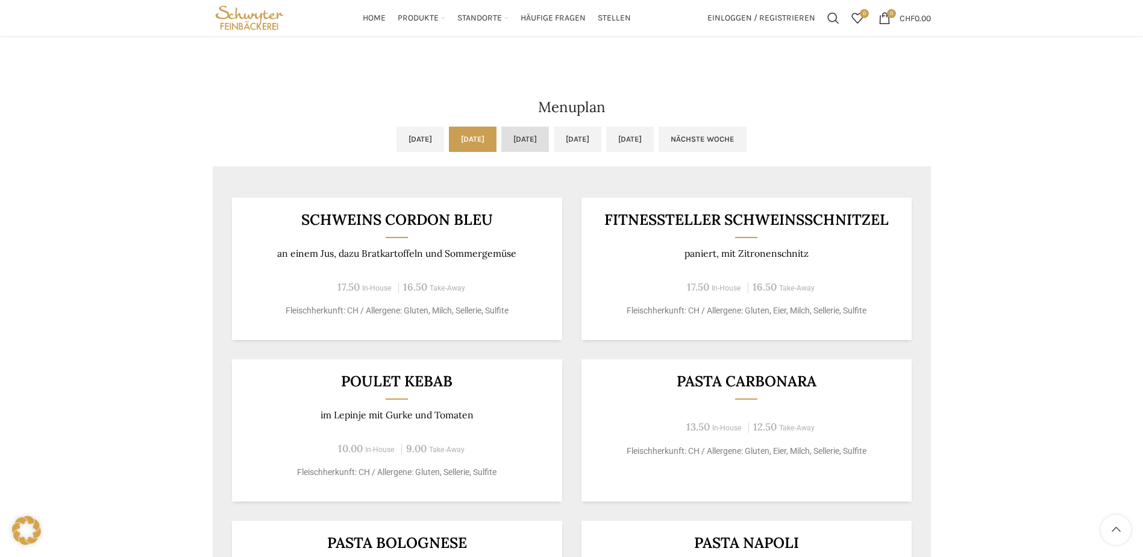 The image size is (1143, 557). Describe the element at coordinates (374, 18) in the screenshot. I see `a: Home` at that location.